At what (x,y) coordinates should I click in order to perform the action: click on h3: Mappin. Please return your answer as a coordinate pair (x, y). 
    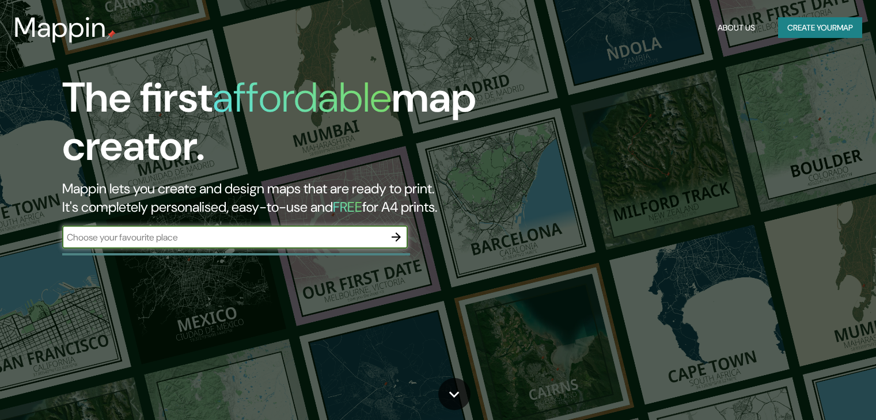
    Looking at the image, I should click on (60, 28).